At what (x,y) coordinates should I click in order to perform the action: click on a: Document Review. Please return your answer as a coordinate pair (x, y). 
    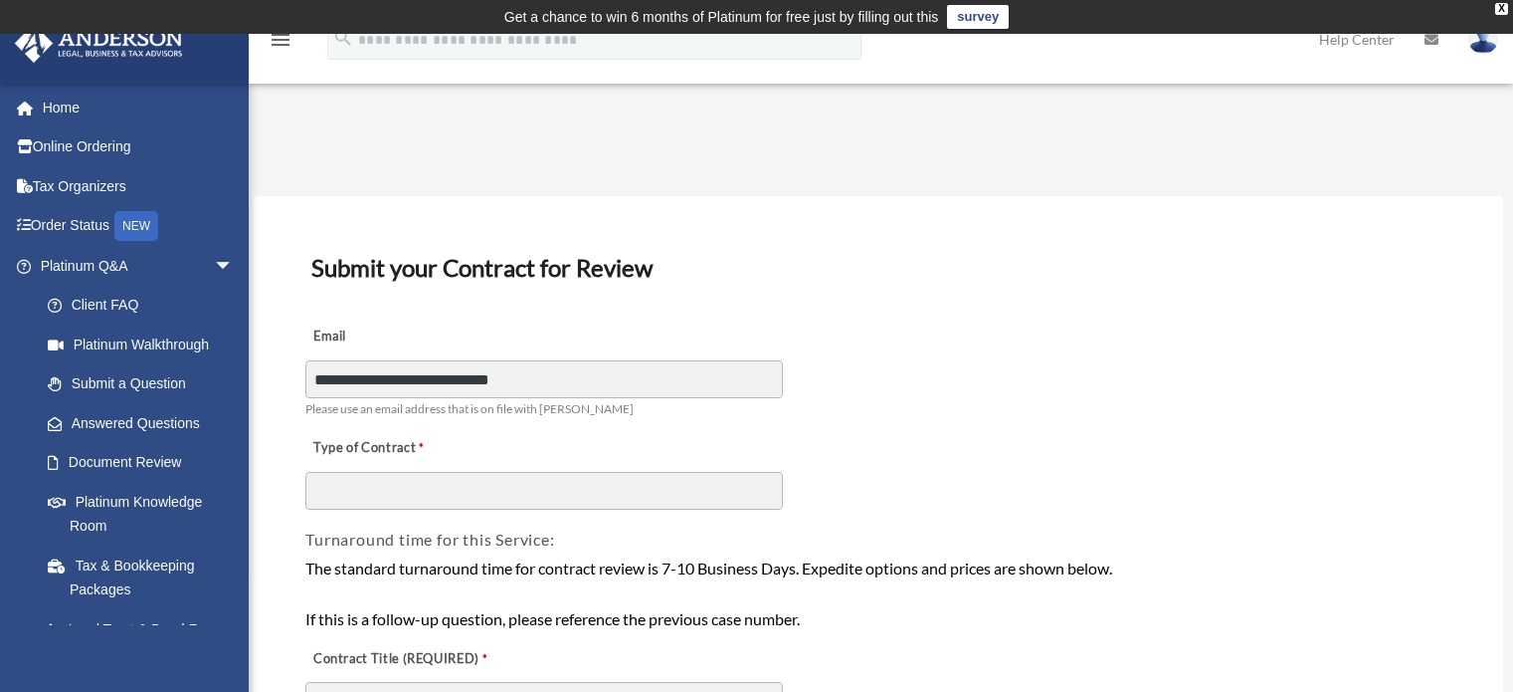
    Looking at the image, I should click on (140, 463).